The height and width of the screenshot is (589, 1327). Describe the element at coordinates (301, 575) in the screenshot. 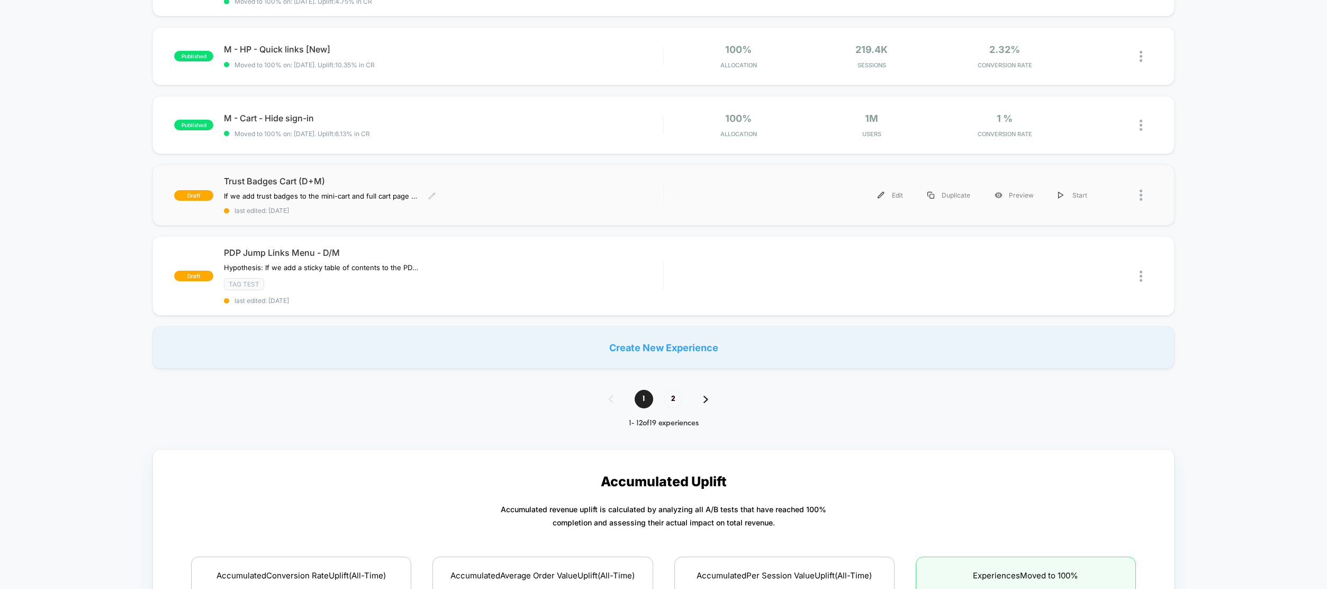

I see `span: Accumulated Conversion Rate Uplift (All-Time)` at that location.